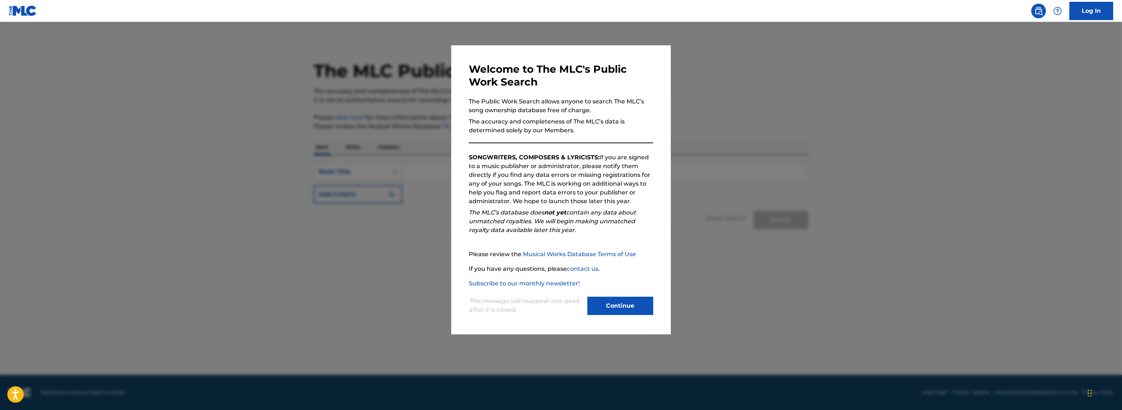 This screenshot has height=410, width=1122. I want to click on em: The MLC’s database does contain any data about unmatched royalties. We will begin making unmatche..., so click(552, 221).